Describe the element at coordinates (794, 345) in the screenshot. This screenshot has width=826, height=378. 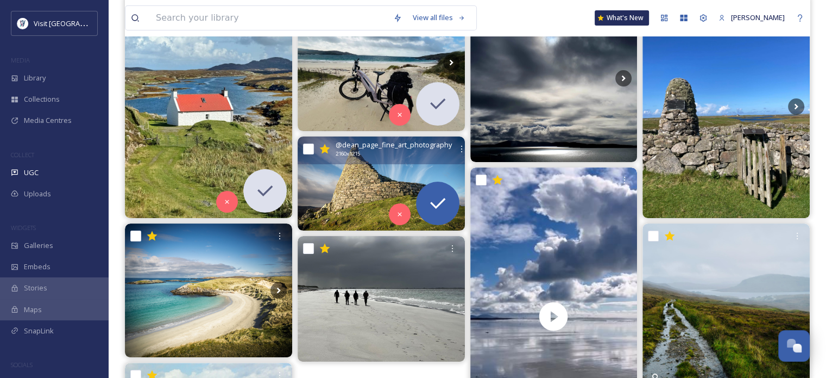
I see `button: Open Chat` at that location.